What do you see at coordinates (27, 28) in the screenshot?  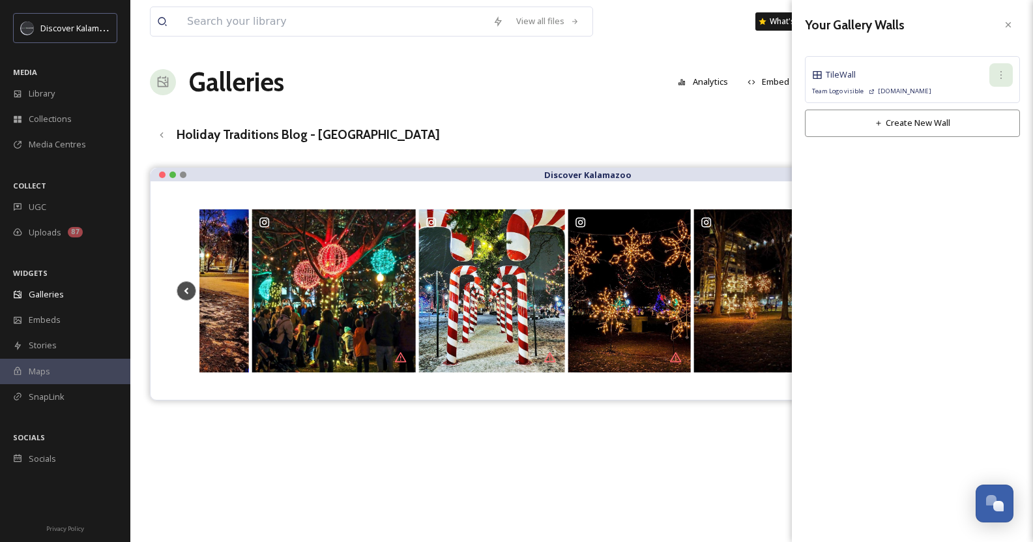 I see `img: channels4_profile.jpg` at bounding box center [27, 28].